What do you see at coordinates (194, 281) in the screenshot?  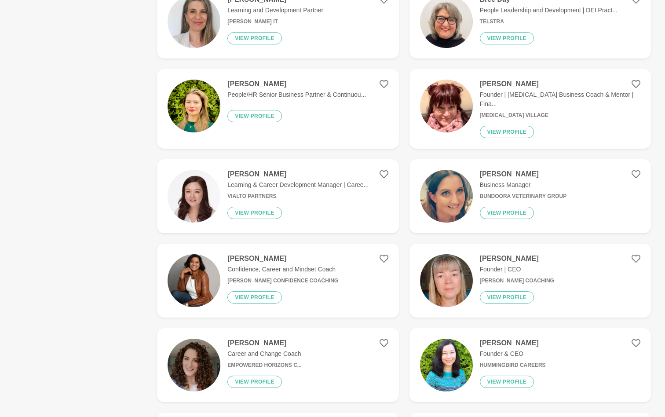 I see `img: 61d3c87d136e5cabbf53b867e18e40da682d5660-576x864.jpg` at bounding box center [194, 281].